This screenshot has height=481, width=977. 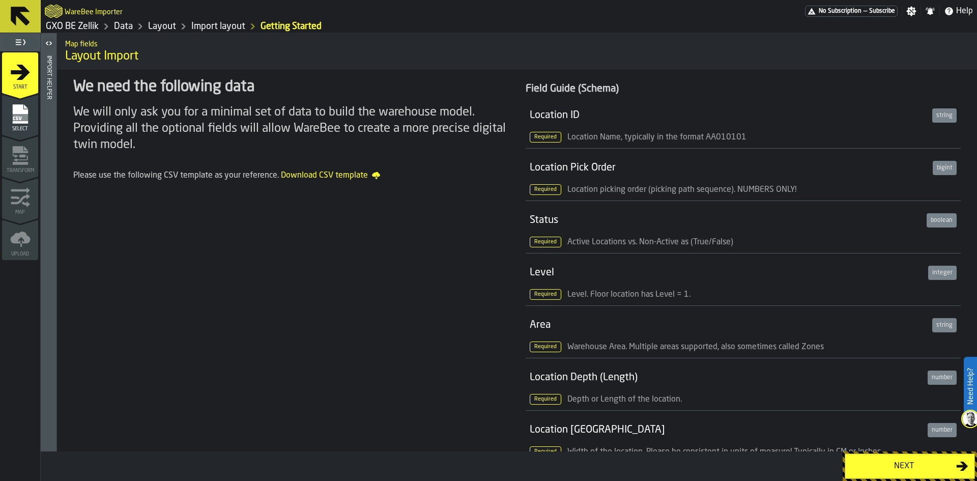 What do you see at coordinates (517, 51) in the screenshot?
I see `div: title-Layout Import` at bounding box center [517, 51].